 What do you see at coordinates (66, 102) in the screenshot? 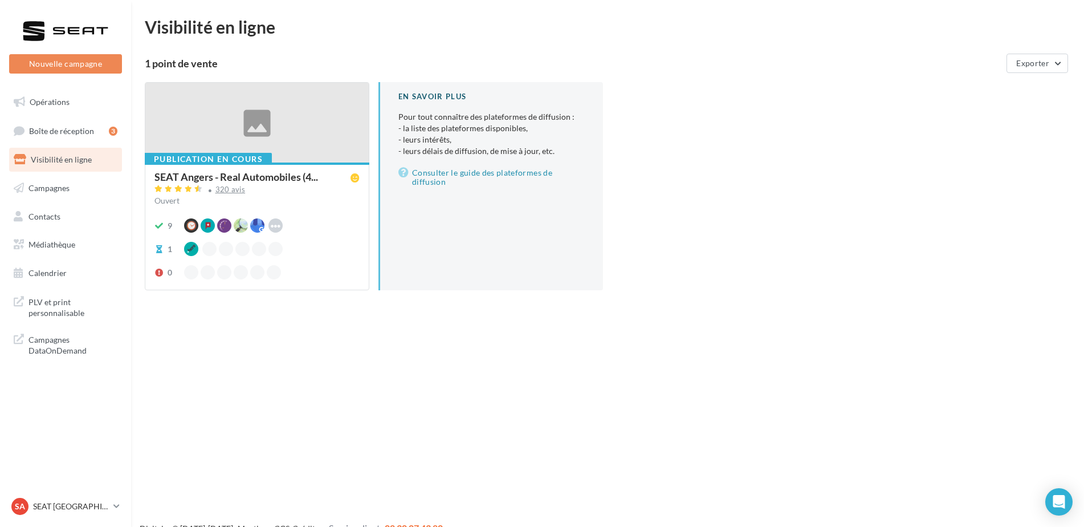
I see `a: Opérations` at bounding box center [66, 102].